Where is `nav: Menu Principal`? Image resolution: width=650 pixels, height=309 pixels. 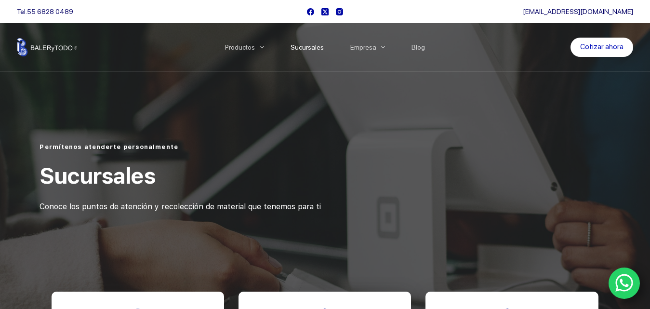 nav: Menu Principal is located at coordinates (325, 47).